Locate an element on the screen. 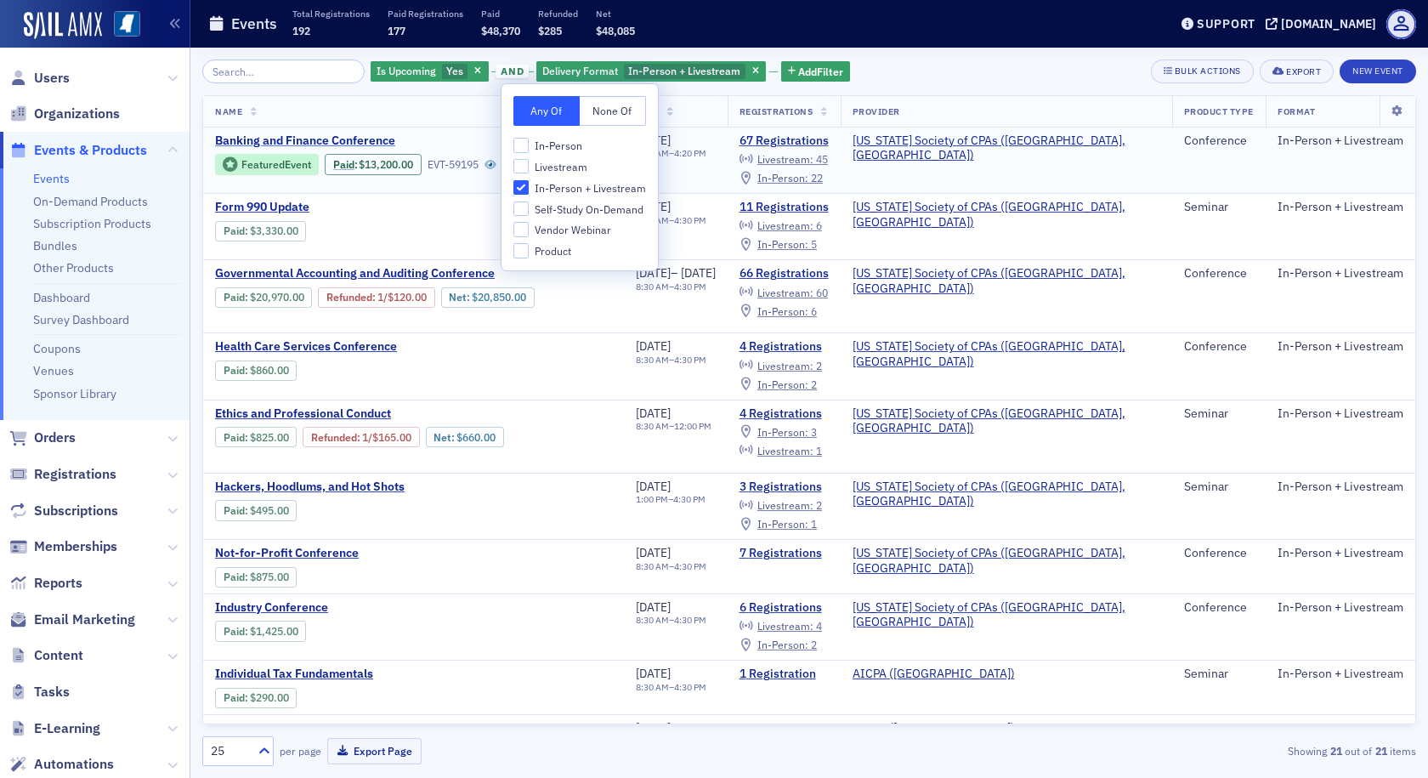  a: In-Person: 22 is located at coordinates (781, 178).